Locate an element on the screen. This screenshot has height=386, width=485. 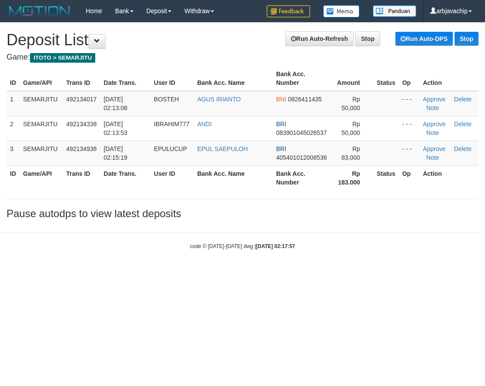
span: BOSTEH is located at coordinates (167, 99).